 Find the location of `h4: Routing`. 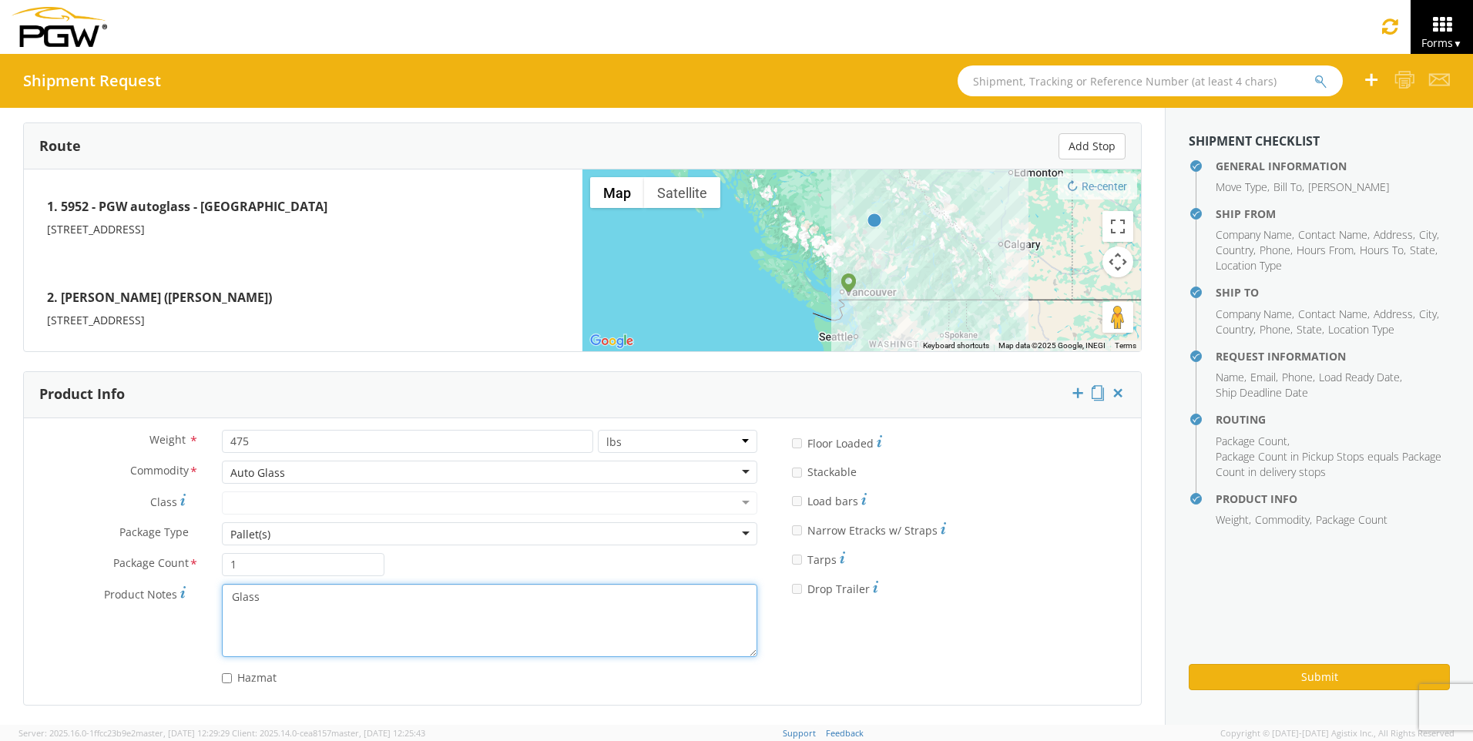

h4: Routing is located at coordinates (1333, 419).